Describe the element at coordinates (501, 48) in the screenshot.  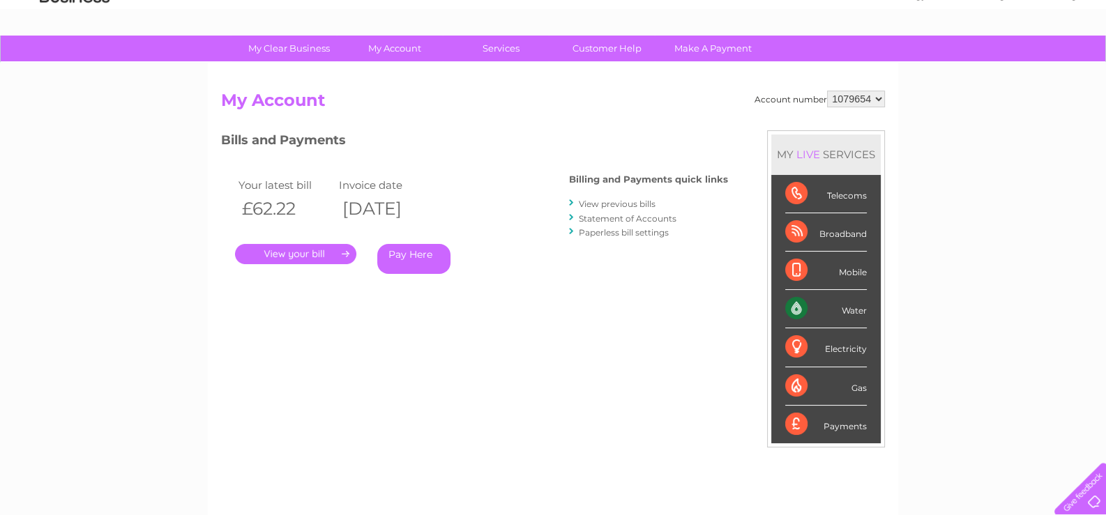
I see `a: Services` at that location.